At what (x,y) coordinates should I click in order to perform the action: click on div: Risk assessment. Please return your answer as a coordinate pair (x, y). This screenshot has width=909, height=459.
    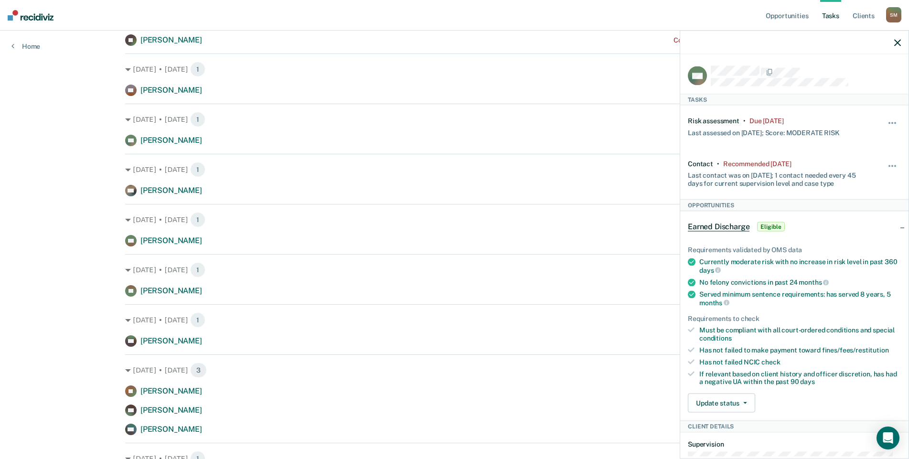
    Looking at the image, I should click on (714, 121).